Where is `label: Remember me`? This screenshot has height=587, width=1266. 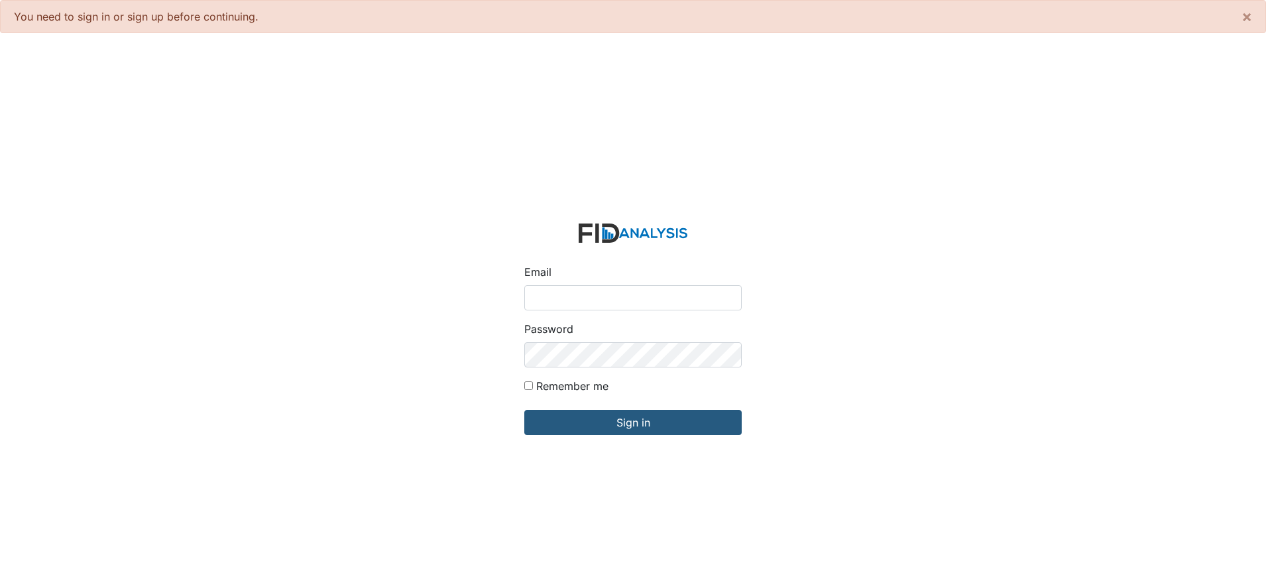
label: Remember me is located at coordinates (572, 386).